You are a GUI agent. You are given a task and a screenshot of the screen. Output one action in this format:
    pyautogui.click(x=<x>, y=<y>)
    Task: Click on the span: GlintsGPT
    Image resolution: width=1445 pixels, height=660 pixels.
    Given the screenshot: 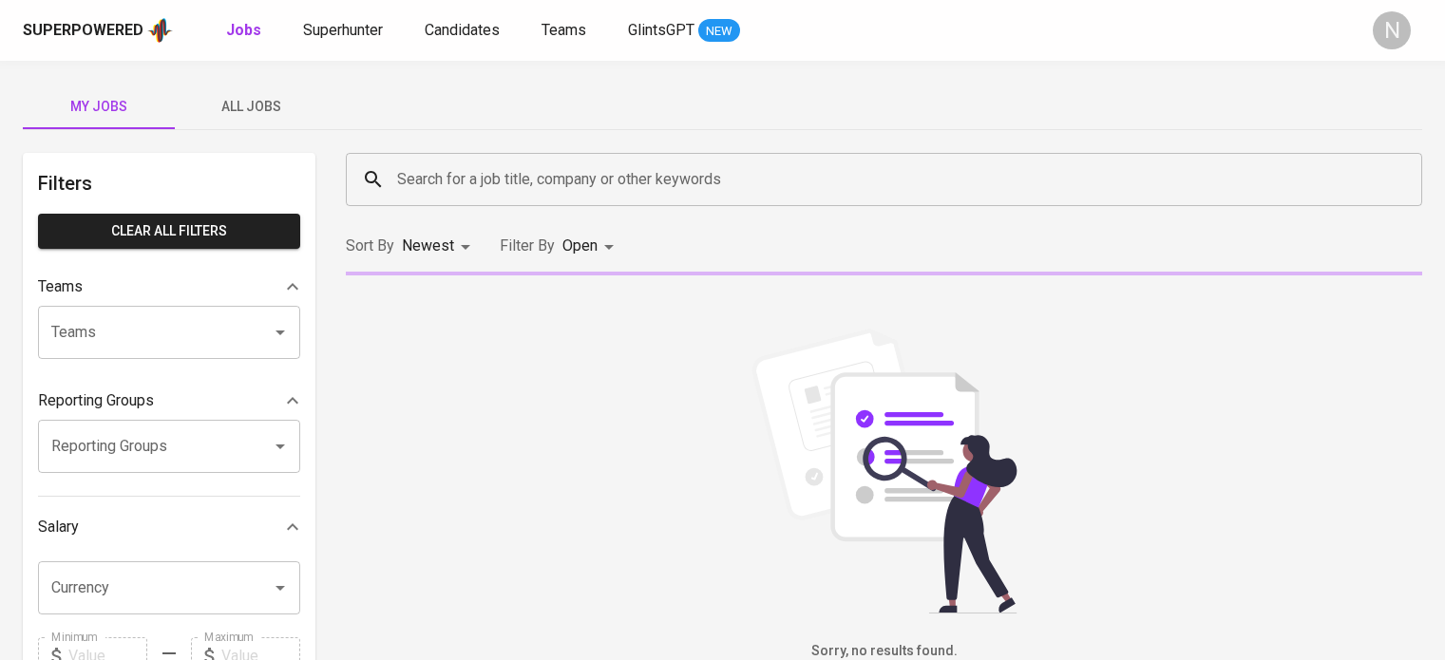 What is the action you would take?
    pyautogui.click(x=661, y=29)
    